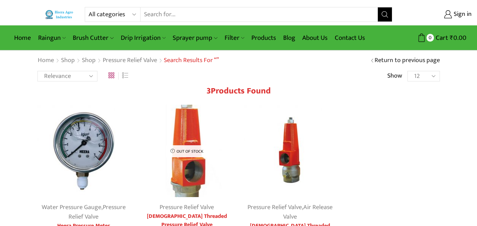  Describe the element at coordinates (52, 38) in the screenshot. I see `a: Raingun` at that location.